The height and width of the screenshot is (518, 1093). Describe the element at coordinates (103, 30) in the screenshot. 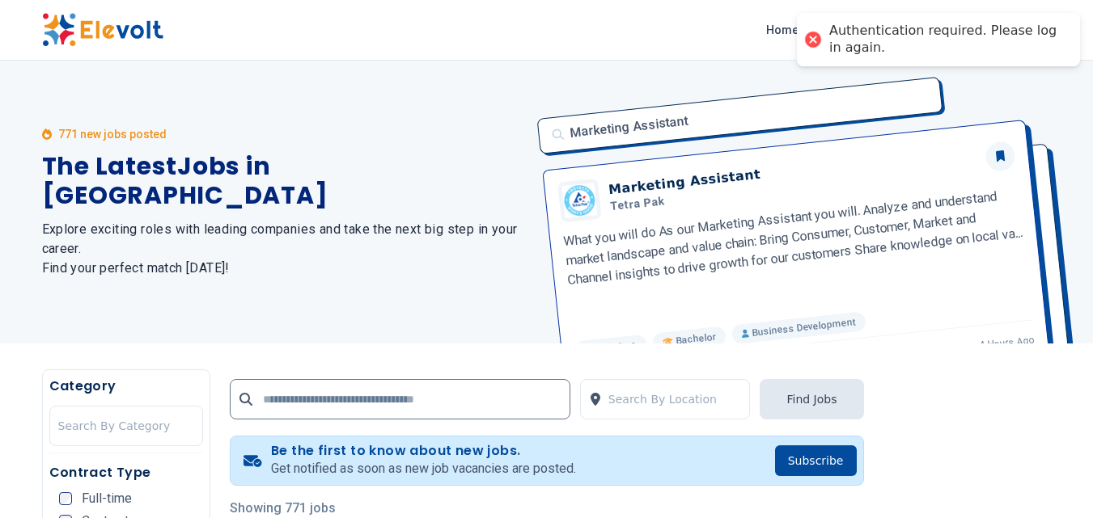

I see `img: Elevolt` at that location.